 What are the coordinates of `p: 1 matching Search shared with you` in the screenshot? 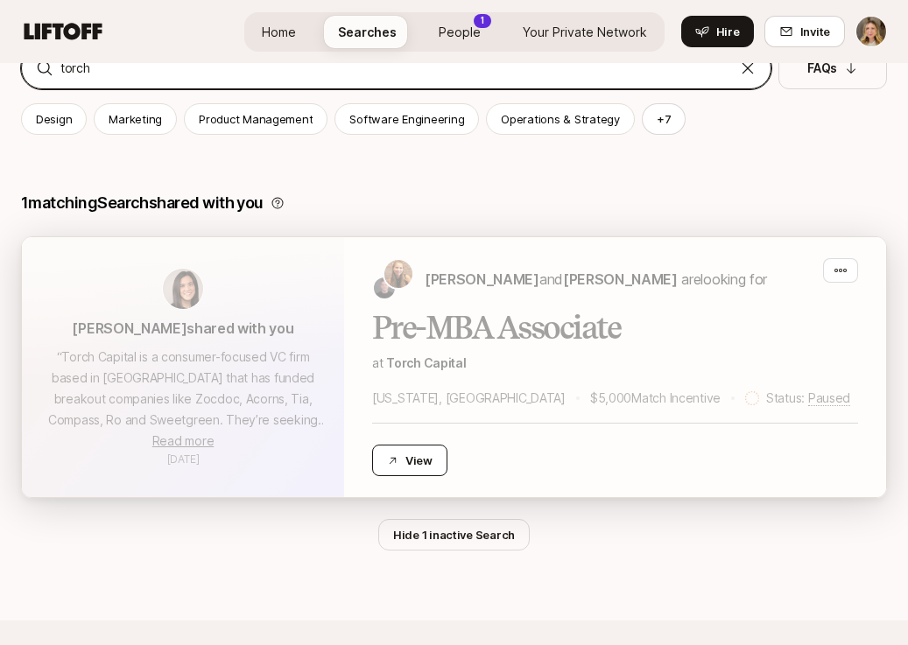 It's located at (142, 203).